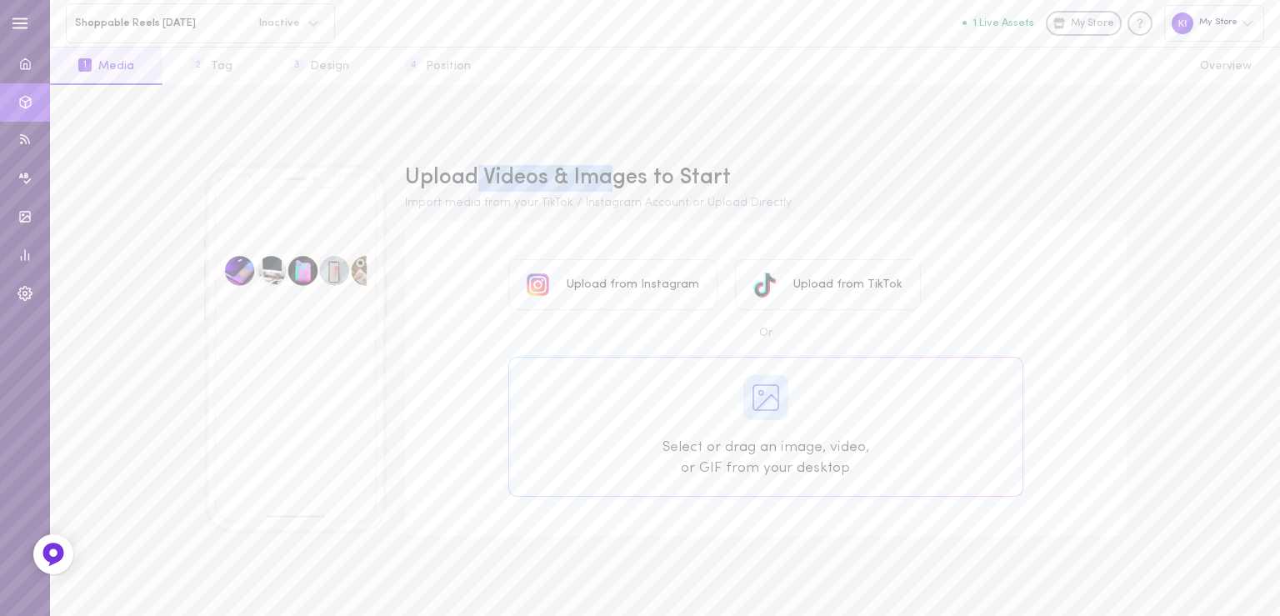  What do you see at coordinates (766, 178) in the screenshot?
I see `div: Upload Videos & Images to Start` at bounding box center [766, 178].